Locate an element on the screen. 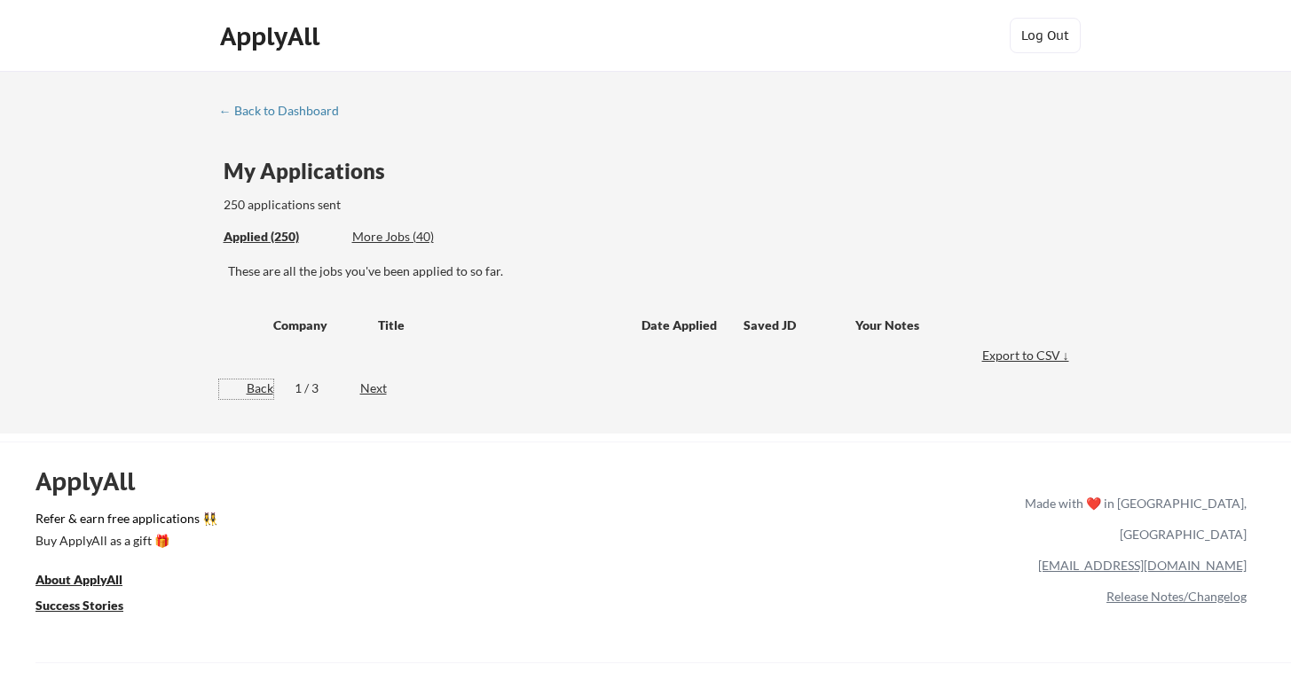 Image resolution: width=1291 pixels, height=680 pixels. div: These are job applications we think you'd be a good fit for, but couldn't apply you to automatica... is located at coordinates (417, 237).